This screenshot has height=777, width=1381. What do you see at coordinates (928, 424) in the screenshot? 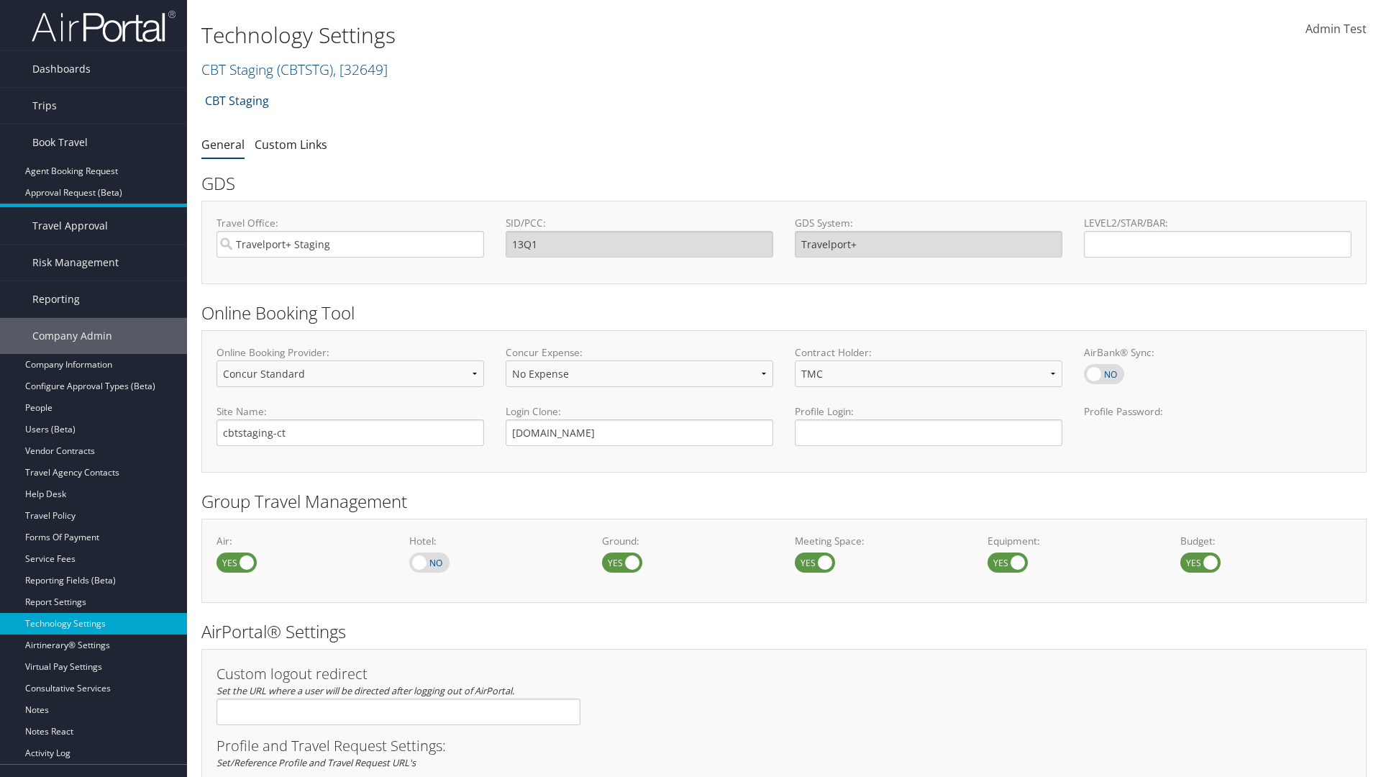
I see `label: Profile Login:` at bounding box center [928, 424].